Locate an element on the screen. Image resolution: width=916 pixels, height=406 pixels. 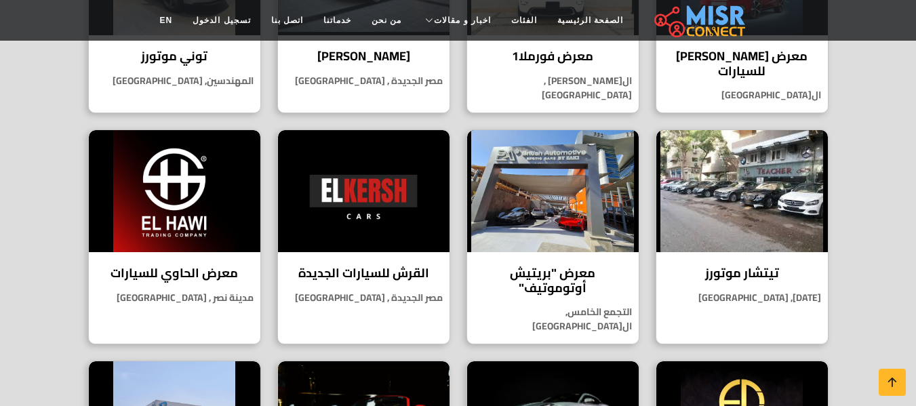
a: الفئات is located at coordinates (524, 20).